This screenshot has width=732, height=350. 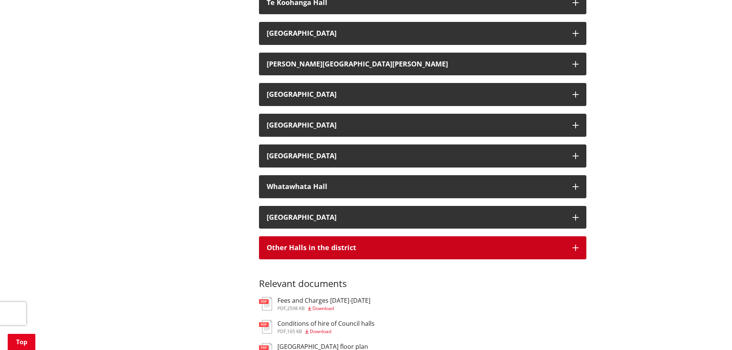 What do you see at coordinates (423, 278) in the screenshot?
I see `h3: Relevant documents` at bounding box center [423, 278].